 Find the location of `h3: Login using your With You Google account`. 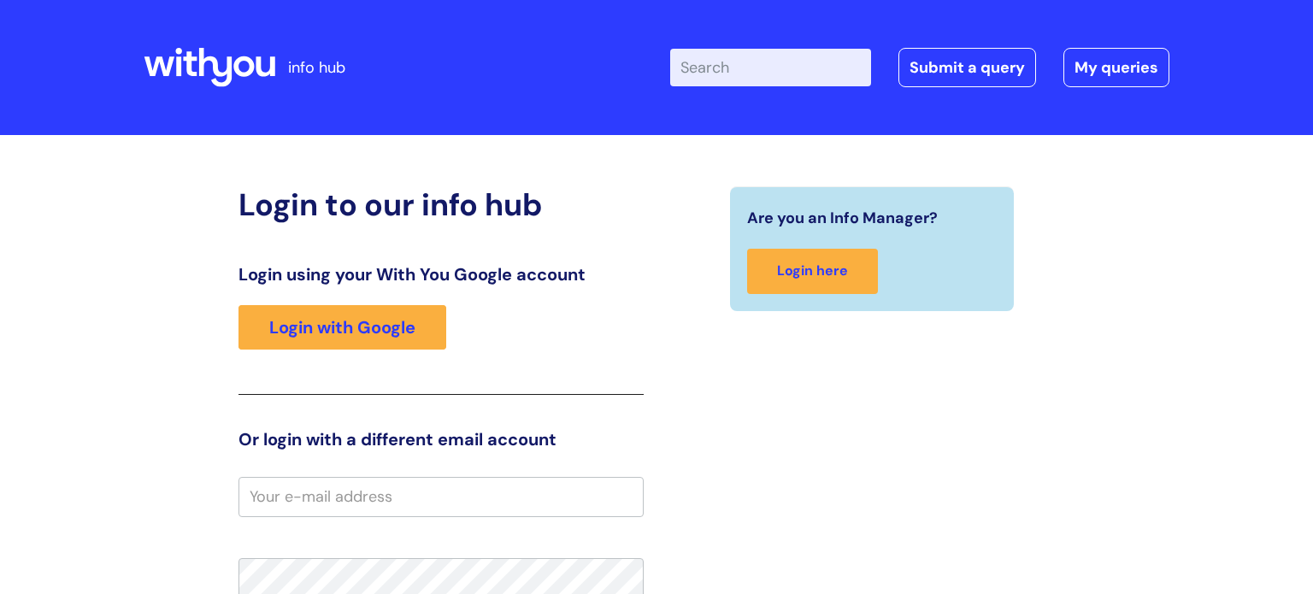

h3: Login using your With You Google account is located at coordinates (441, 274).